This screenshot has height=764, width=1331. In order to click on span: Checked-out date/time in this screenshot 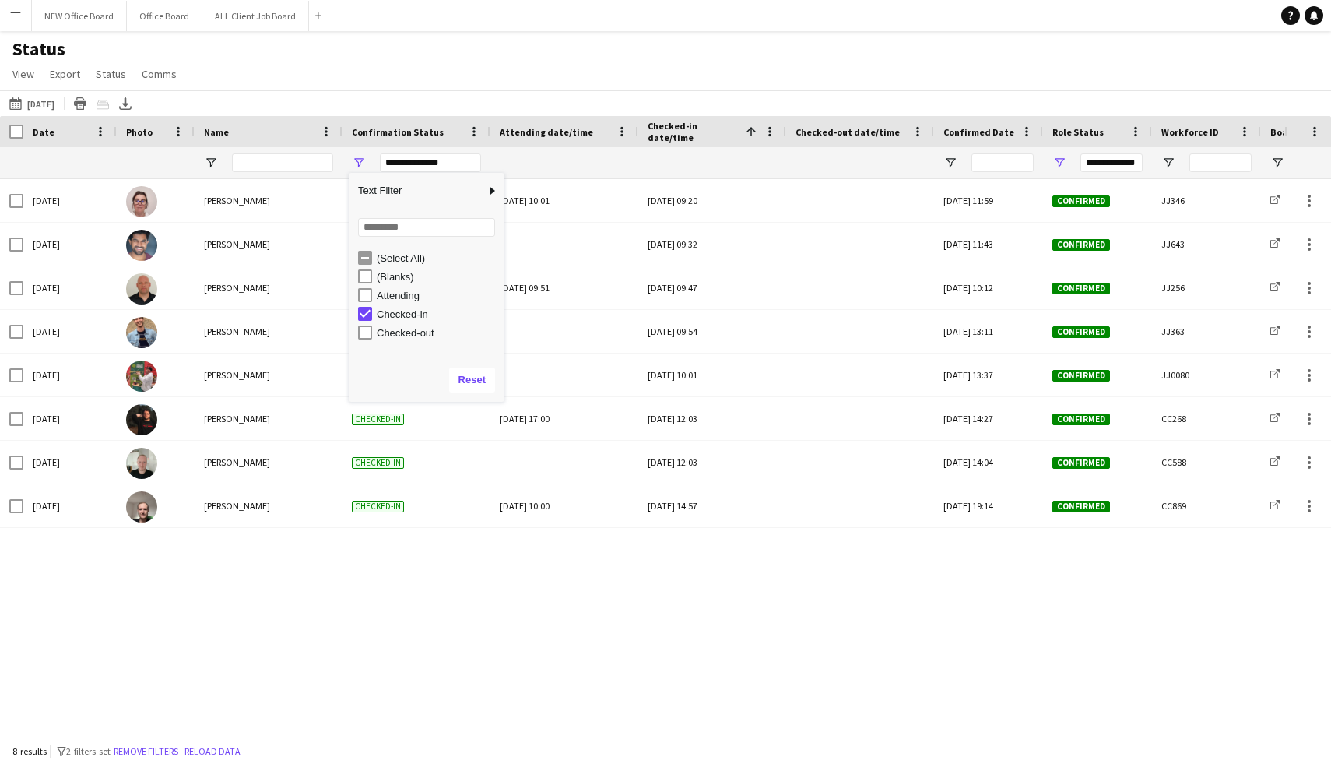, I will do `click(848, 132)`.